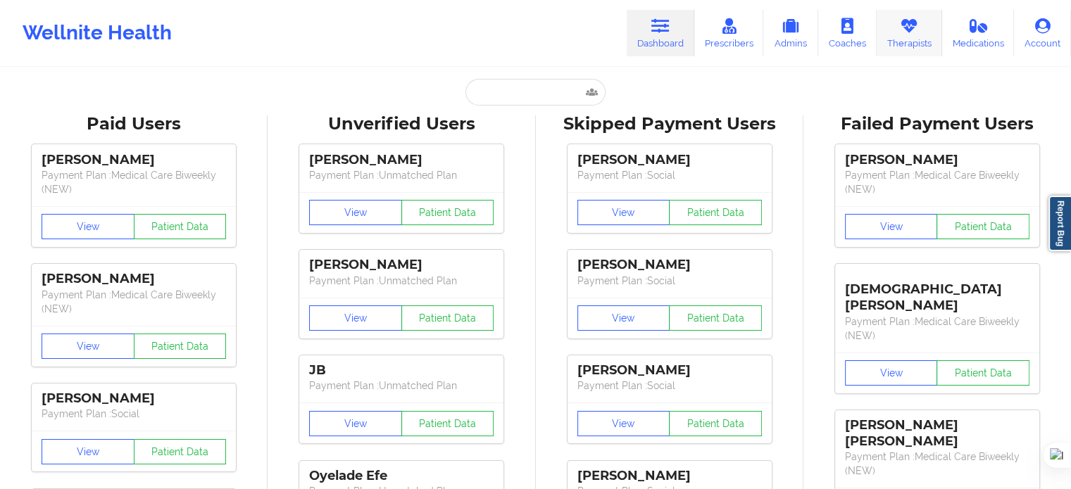 This screenshot has height=489, width=1071. I want to click on a: Dashboard, so click(660, 33).